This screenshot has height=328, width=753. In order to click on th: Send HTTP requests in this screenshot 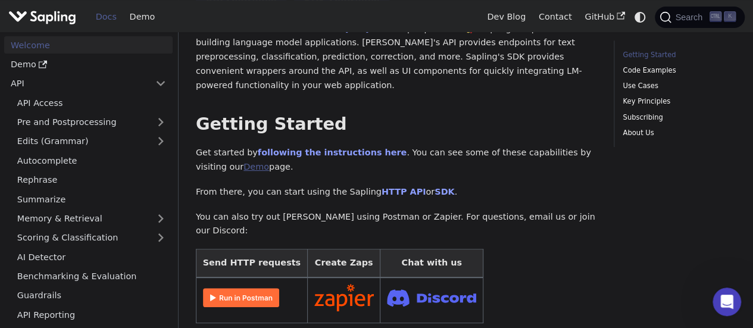, I will do `click(251, 263)`.